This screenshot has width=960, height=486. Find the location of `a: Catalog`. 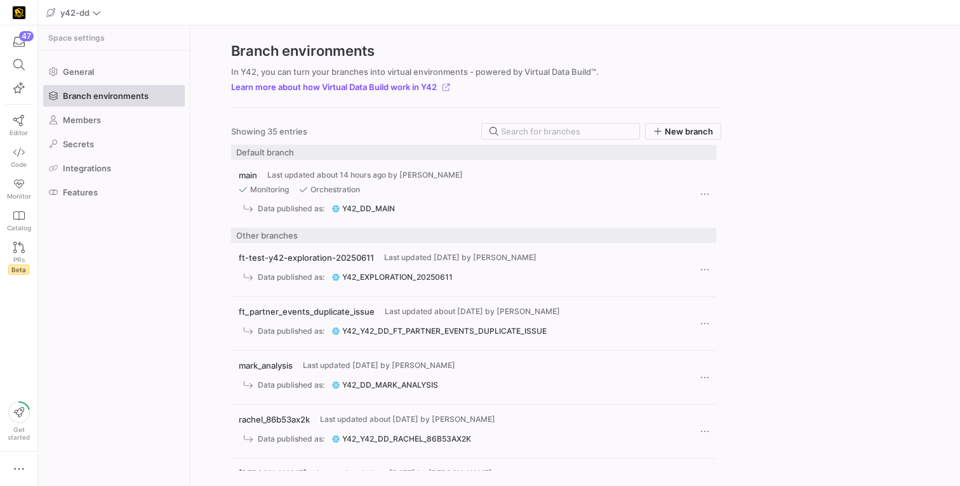

a: Catalog is located at coordinates (18, 221).